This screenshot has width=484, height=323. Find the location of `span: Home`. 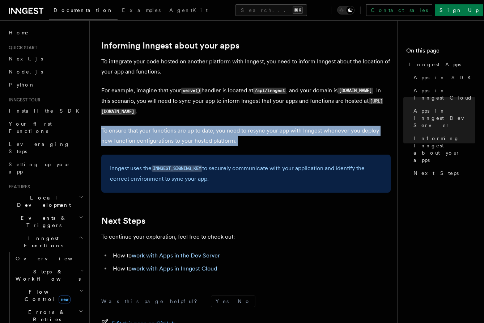

span: Home is located at coordinates (19, 33).